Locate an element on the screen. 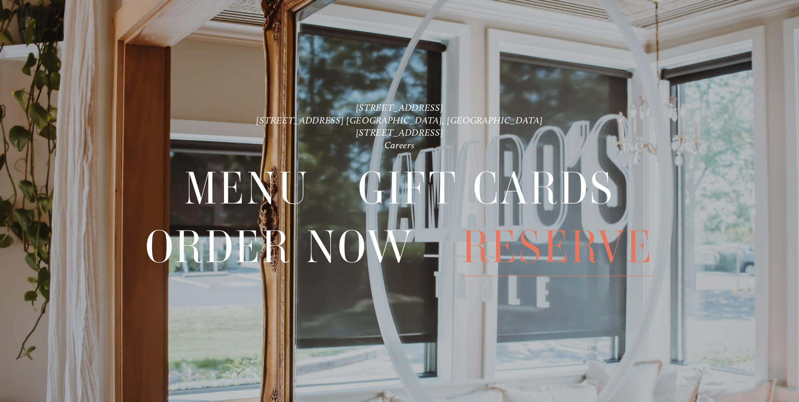 The image size is (799, 402). span: Gift Cards is located at coordinates (486, 188).